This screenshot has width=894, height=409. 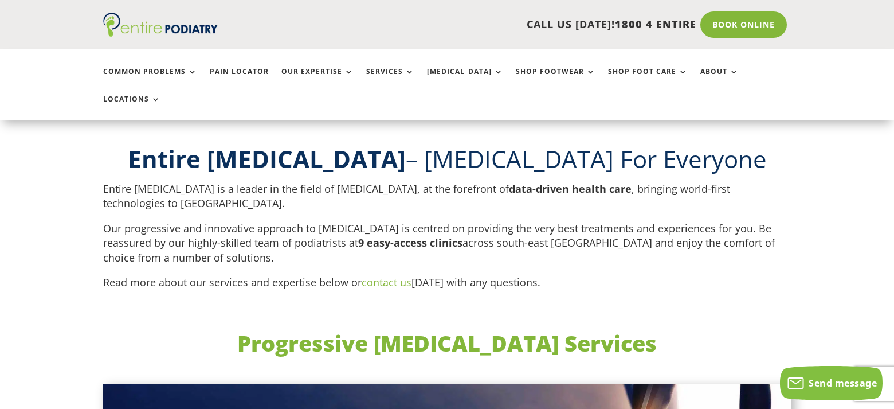 What do you see at coordinates (719, 80) in the screenshot?
I see `a: About` at bounding box center [719, 80].